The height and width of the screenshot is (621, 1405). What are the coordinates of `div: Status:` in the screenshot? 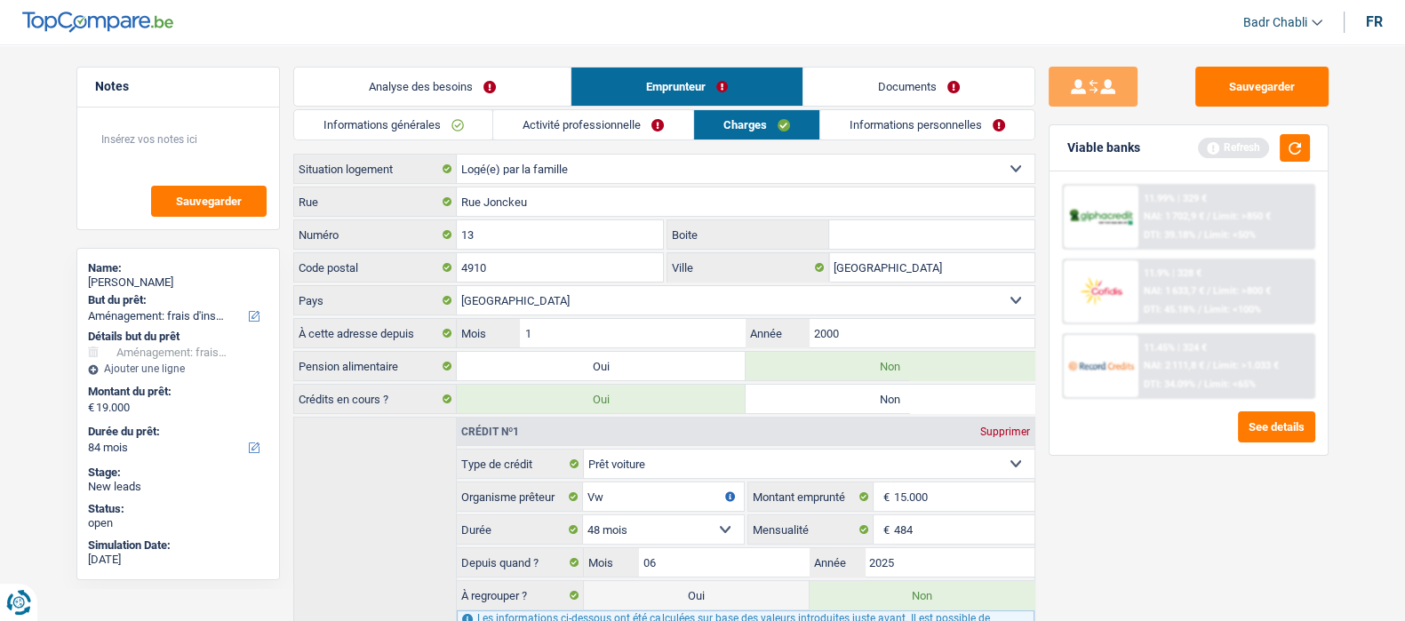 It's located at (178, 509).